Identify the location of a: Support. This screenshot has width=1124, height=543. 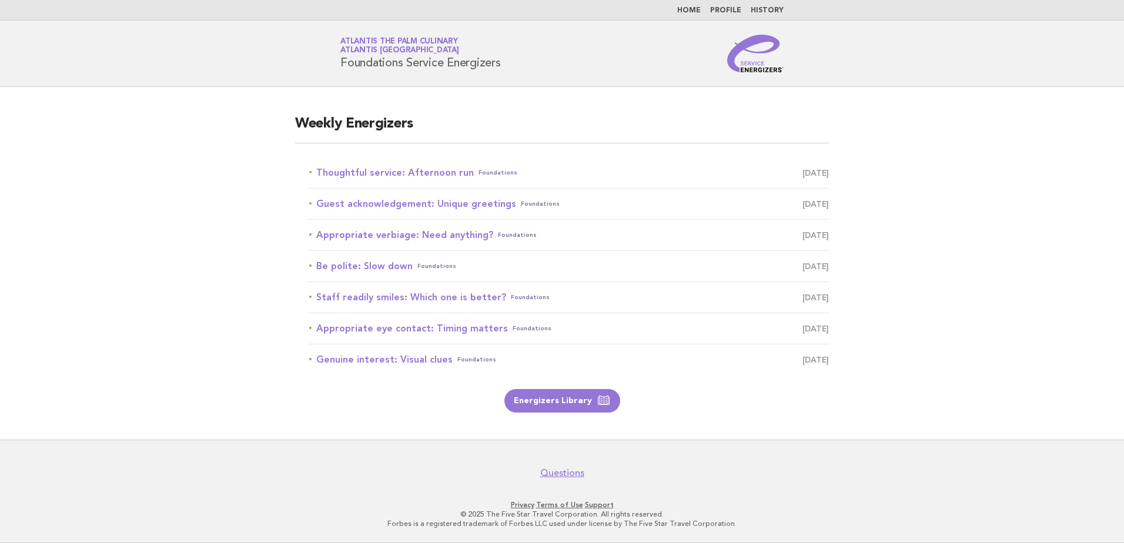
(599, 505).